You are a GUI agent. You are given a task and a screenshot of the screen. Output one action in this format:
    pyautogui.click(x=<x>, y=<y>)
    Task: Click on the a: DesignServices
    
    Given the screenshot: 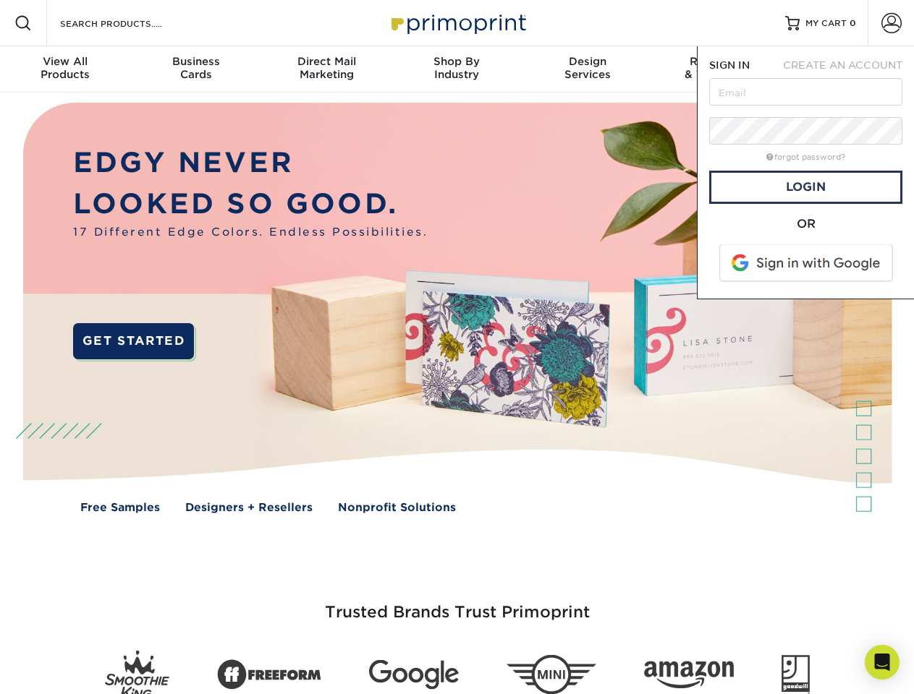 What is the action you would take?
    pyautogui.click(x=587, y=69)
    